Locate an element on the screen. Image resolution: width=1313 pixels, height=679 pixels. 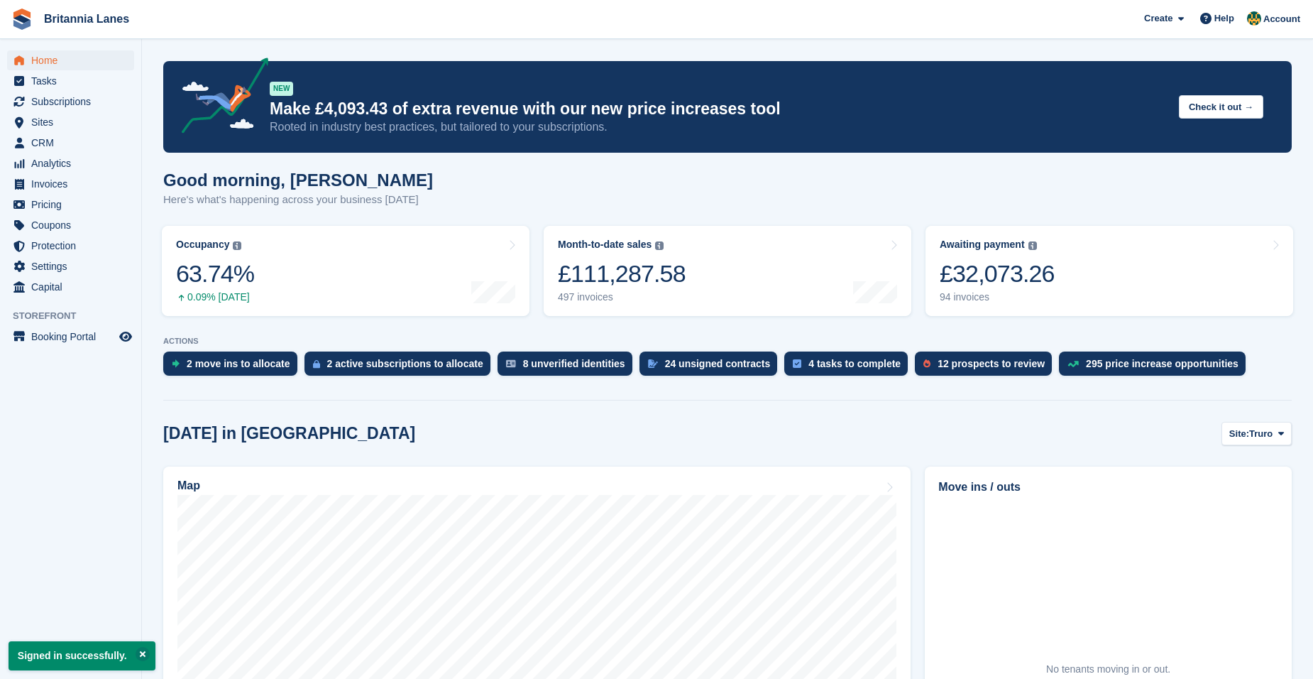
div: £111,287.58 is located at coordinates (622, 273).